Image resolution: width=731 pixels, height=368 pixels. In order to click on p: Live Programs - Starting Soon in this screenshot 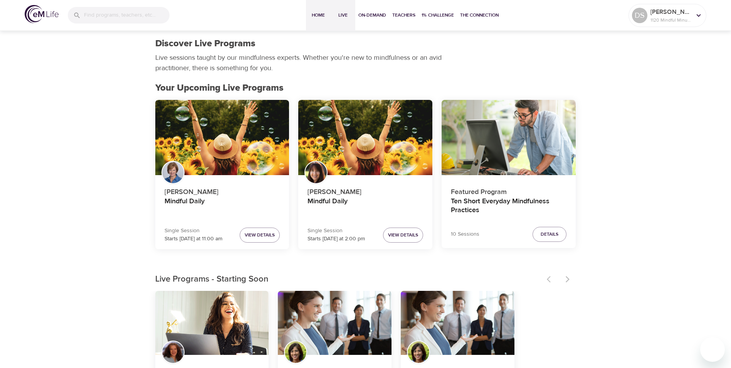, I will do `click(349, 279)`.